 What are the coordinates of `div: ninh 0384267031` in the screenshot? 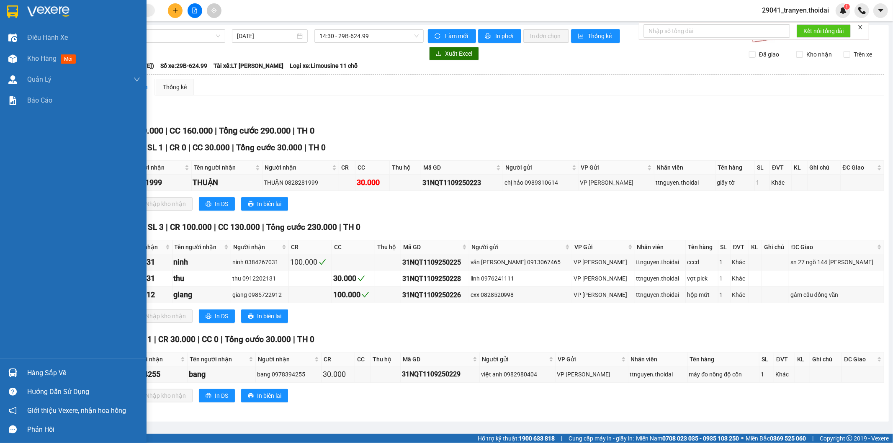 It's located at (260, 262).